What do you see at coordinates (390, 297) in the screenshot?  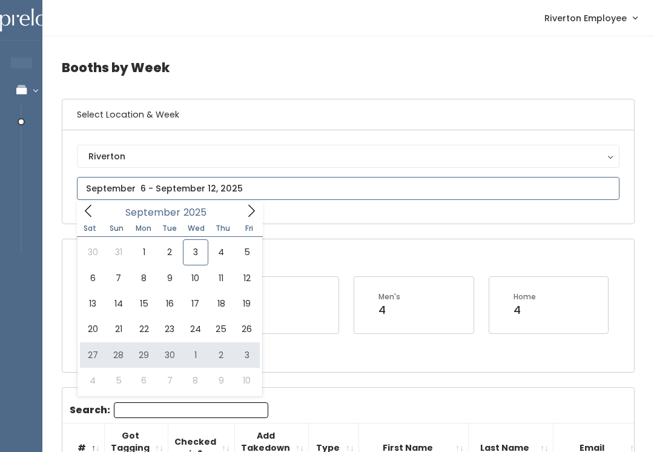 I see `div: Men's` at bounding box center [390, 297].